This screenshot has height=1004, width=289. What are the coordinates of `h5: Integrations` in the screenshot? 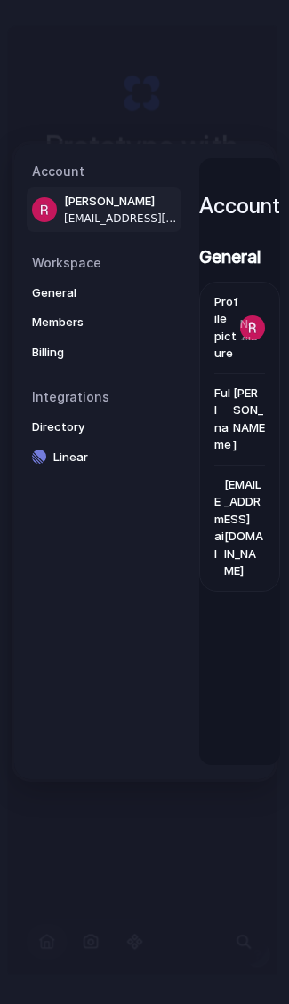 It's located at (107, 396).